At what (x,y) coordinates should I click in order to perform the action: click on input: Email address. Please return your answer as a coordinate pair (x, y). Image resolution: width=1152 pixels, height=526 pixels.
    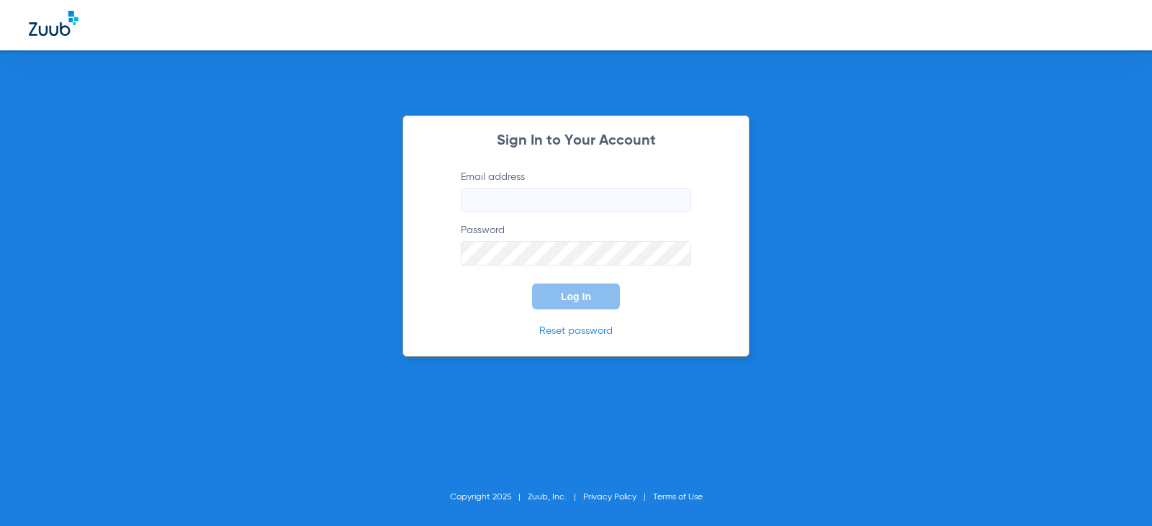
    Looking at the image, I should click on (576, 200).